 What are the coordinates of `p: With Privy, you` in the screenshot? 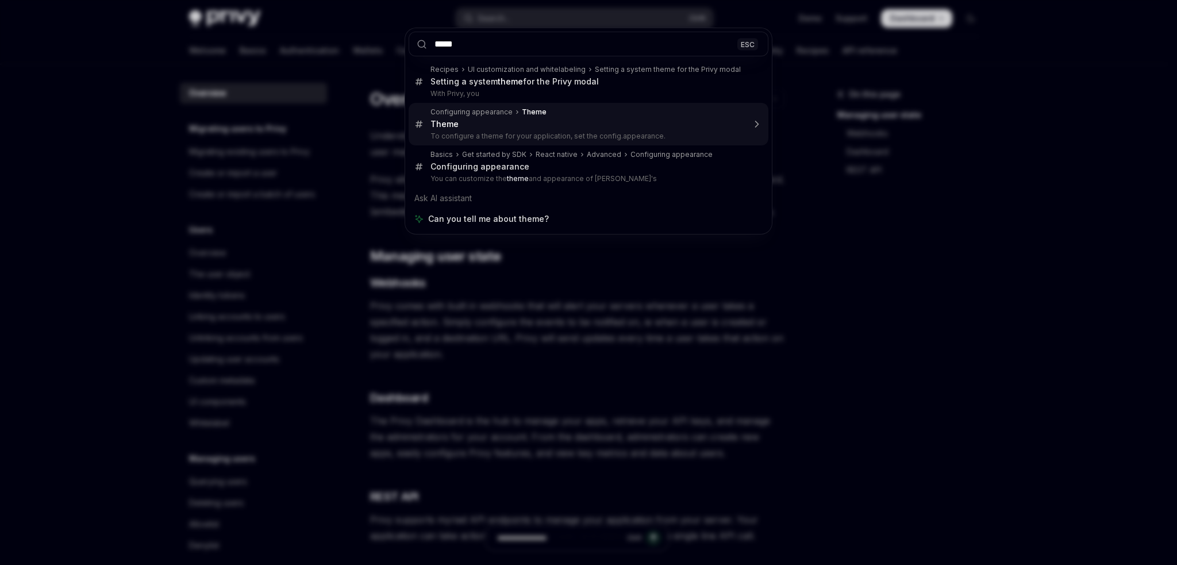 It's located at (587, 94).